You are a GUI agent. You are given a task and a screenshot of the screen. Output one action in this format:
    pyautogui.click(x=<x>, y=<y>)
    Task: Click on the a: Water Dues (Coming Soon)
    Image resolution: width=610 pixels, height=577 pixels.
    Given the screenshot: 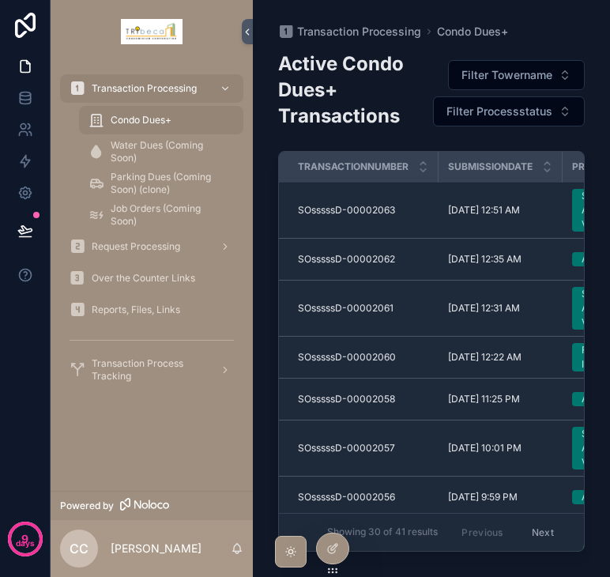 What is the action you would take?
    pyautogui.click(x=161, y=152)
    